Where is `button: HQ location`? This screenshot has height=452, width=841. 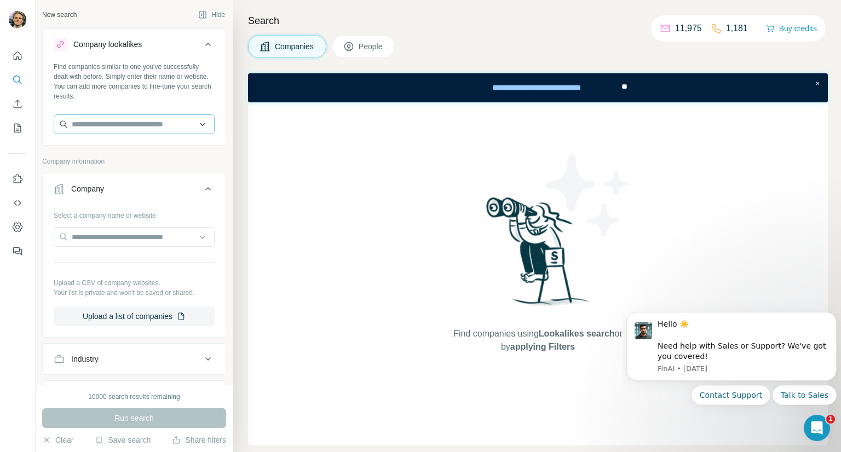 button: HQ location is located at coordinates (134, 396).